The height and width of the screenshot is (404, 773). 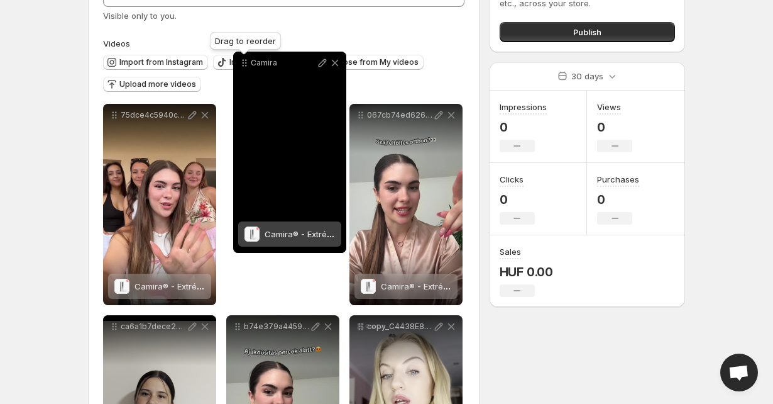 What do you see at coordinates (400, 115) in the screenshot?
I see `p: 067cb74ed6264ea59ff23402549046b5` at bounding box center [400, 115].